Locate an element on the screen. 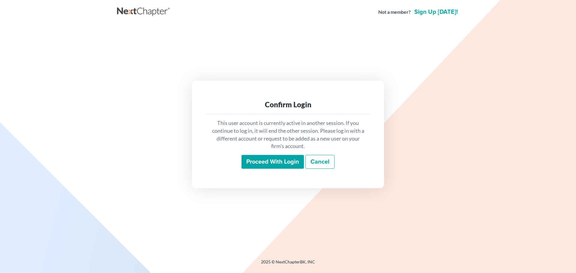  input: Proceed with login is located at coordinates (273, 162).